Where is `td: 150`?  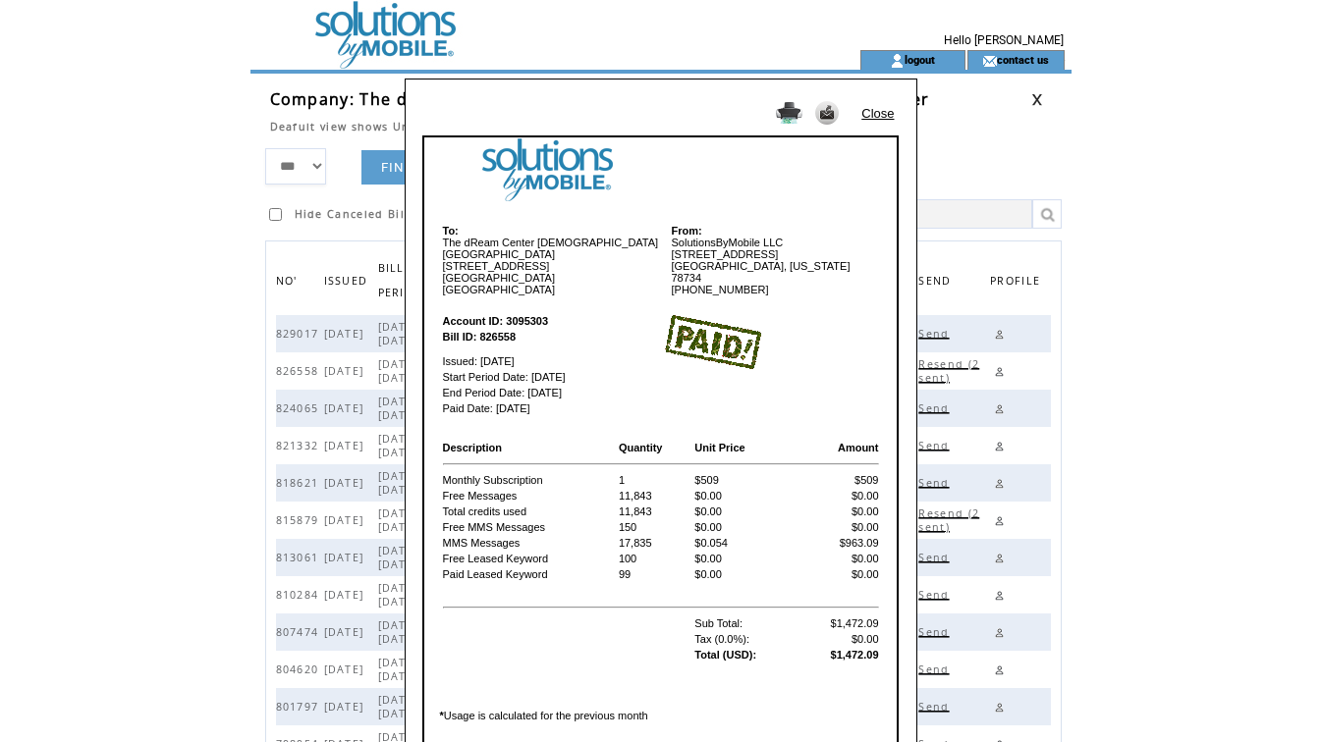 td: 150 is located at coordinates (654, 527).